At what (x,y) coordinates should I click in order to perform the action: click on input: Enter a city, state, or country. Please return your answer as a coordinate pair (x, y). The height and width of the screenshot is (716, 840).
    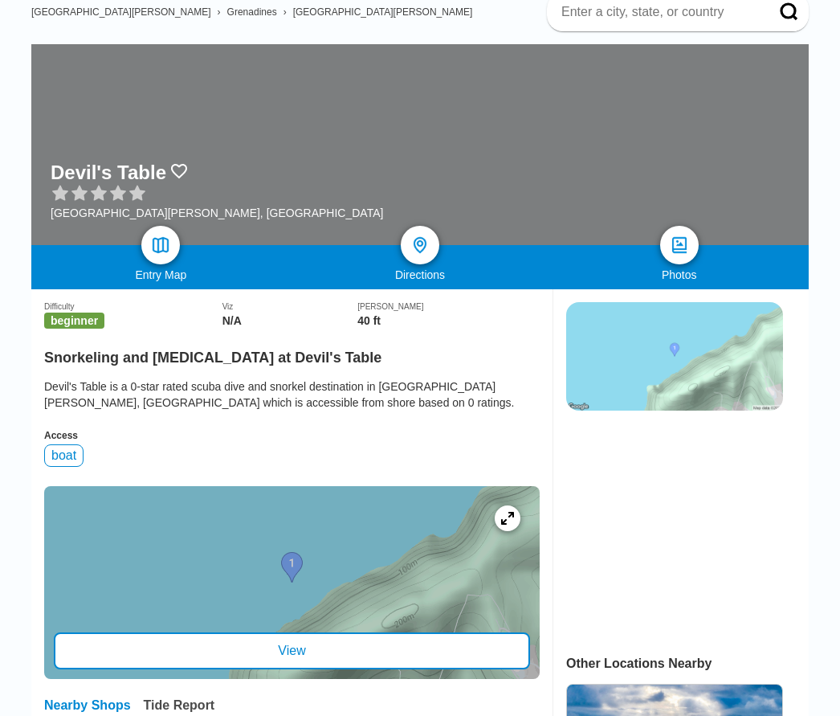
    Looking at the image, I should click on (659, 13).